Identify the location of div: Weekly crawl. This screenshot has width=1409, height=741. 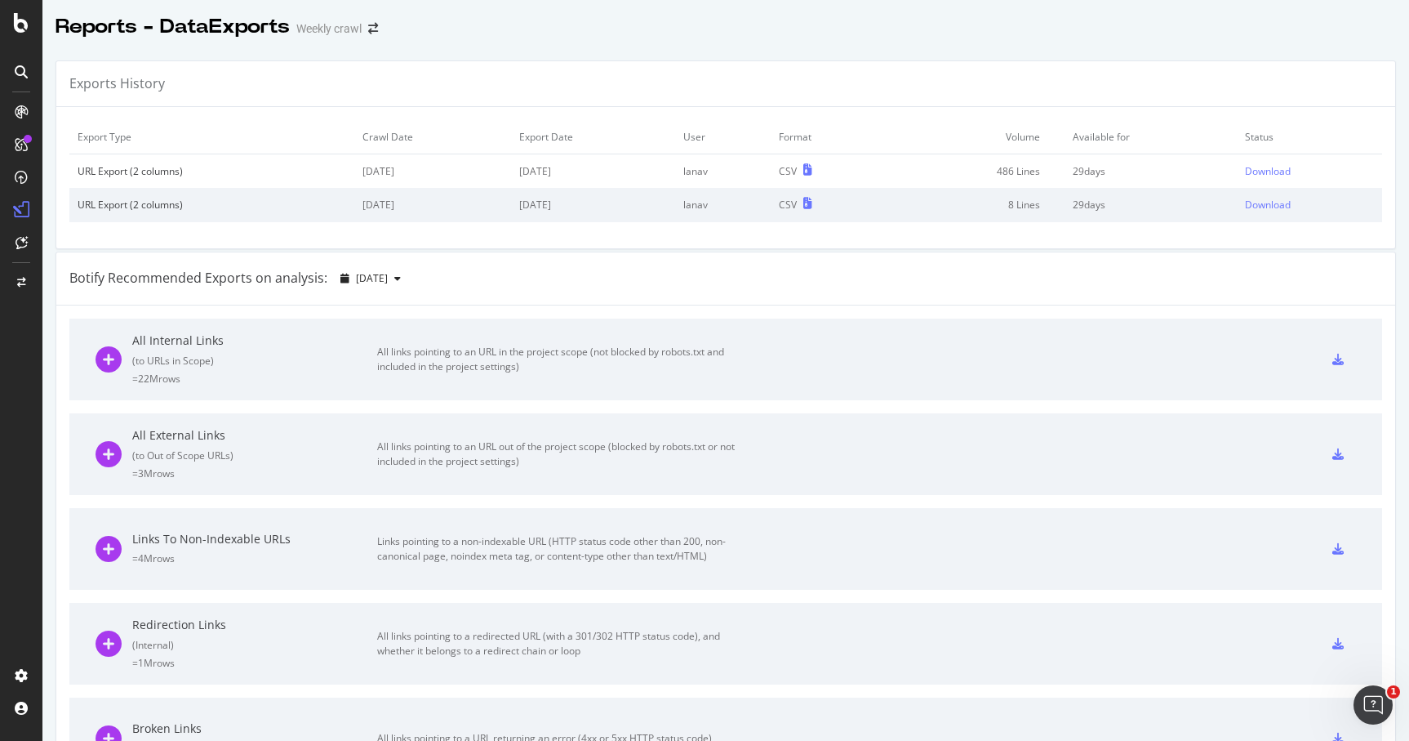
(329, 29).